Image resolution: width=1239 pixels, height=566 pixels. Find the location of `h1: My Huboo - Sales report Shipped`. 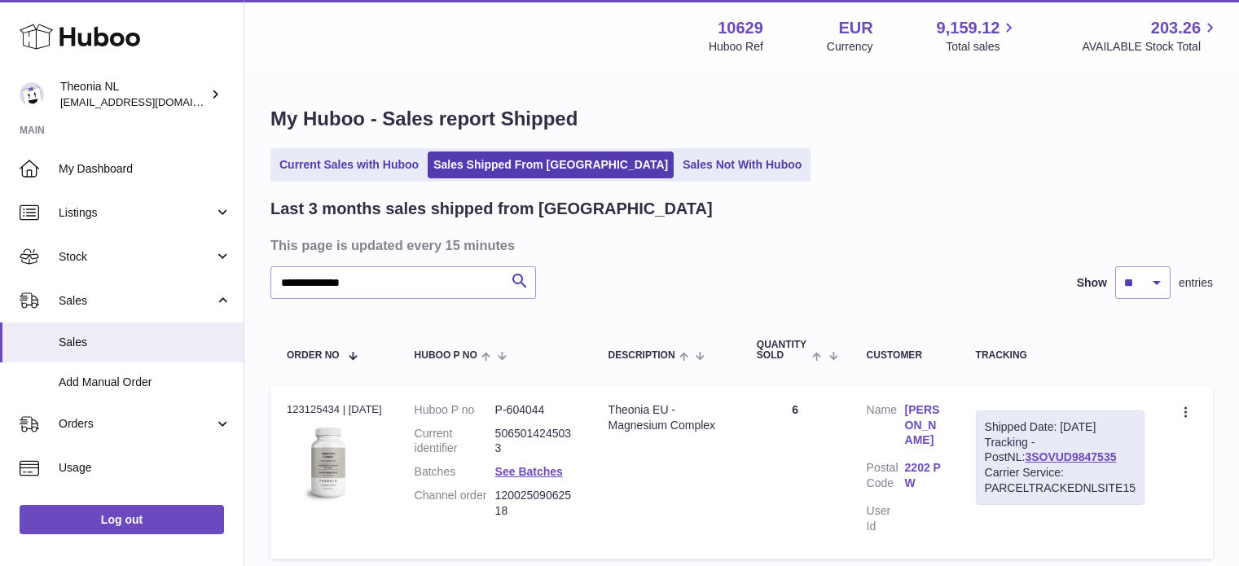

h1: My Huboo - Sales report Shipped is located at coordinates (741, 119).